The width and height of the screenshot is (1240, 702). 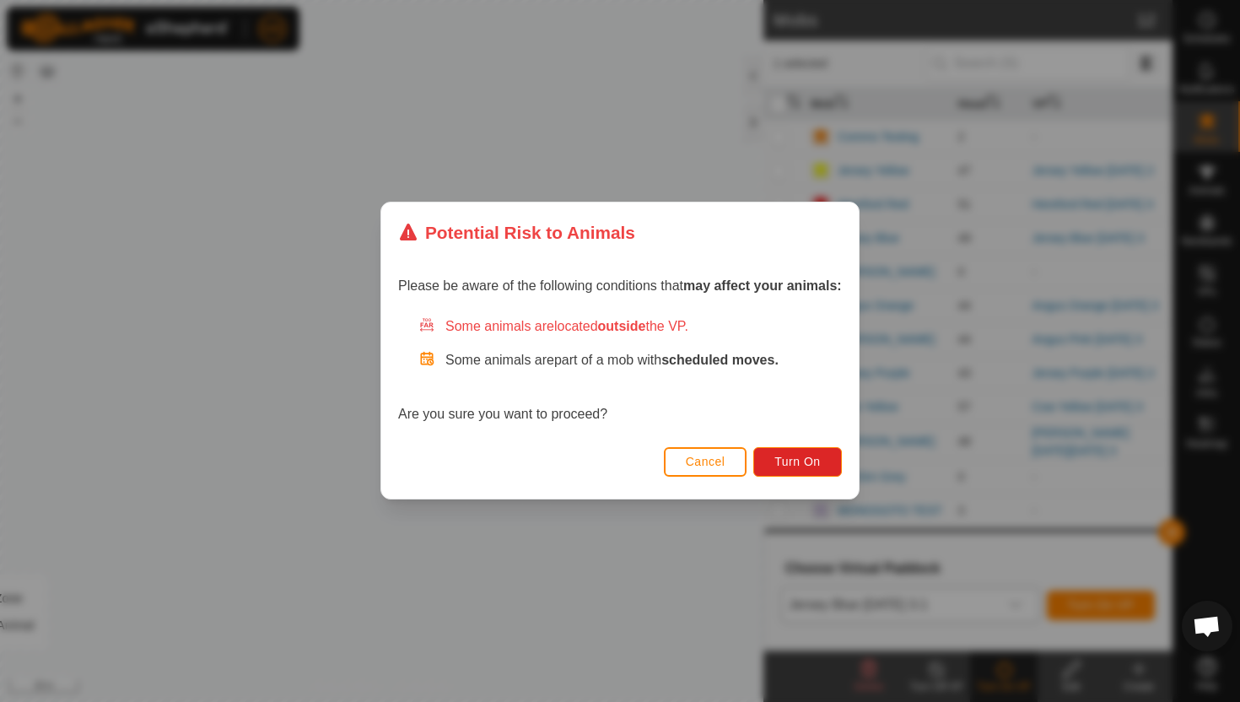 I want to click on button: Cancel, so click(x=705, y=461).